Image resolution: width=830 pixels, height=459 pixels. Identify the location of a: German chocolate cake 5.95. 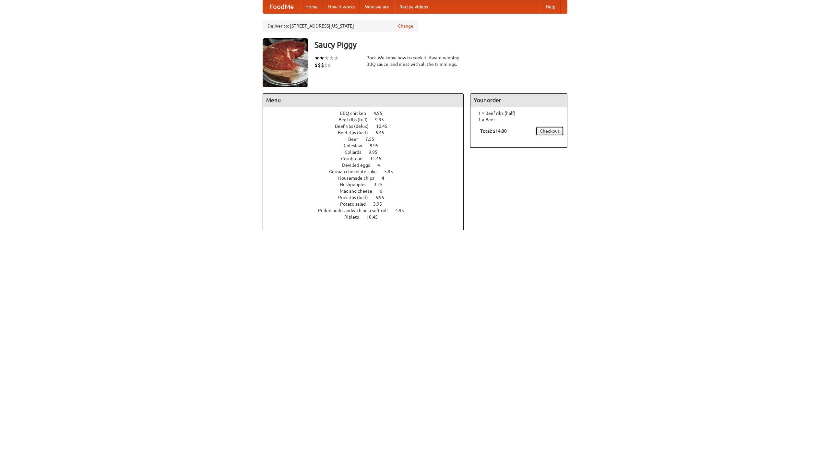
(367, 172).